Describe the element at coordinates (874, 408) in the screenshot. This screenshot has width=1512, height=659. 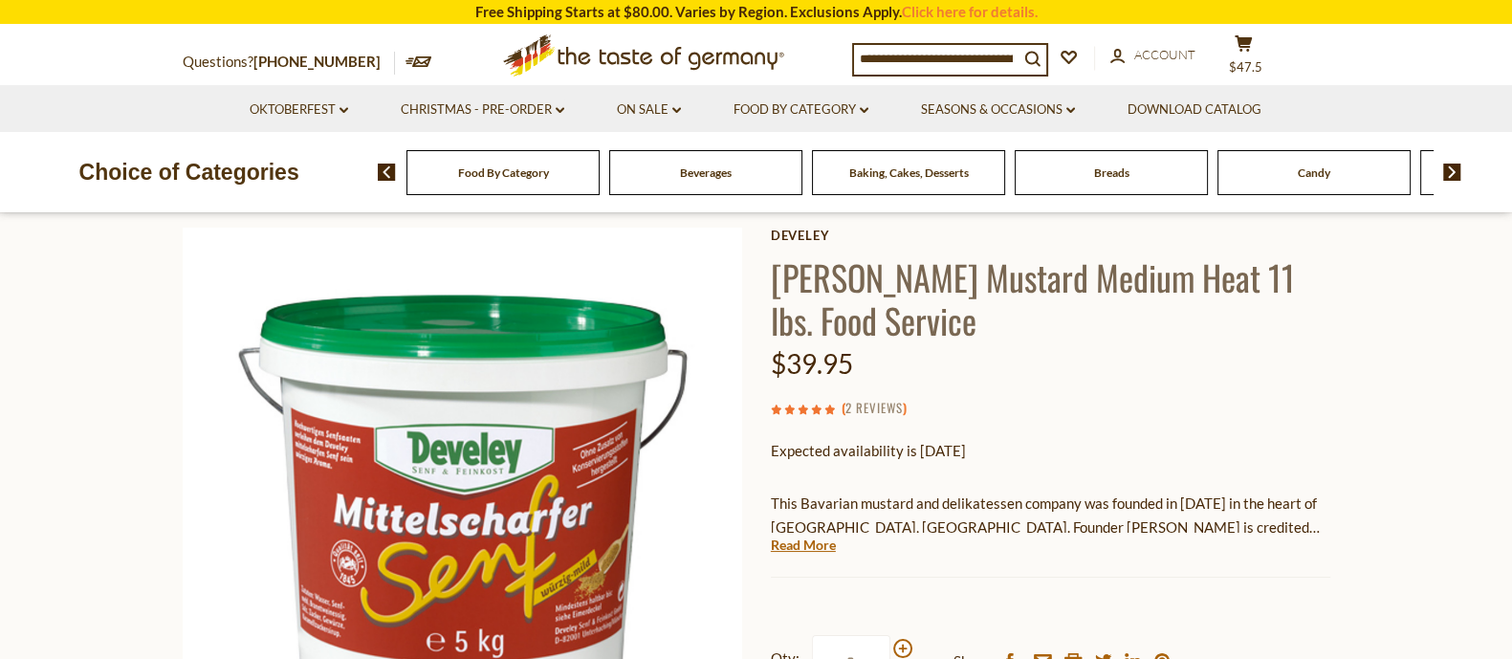
I see `a: 2 Reviews` at that location.